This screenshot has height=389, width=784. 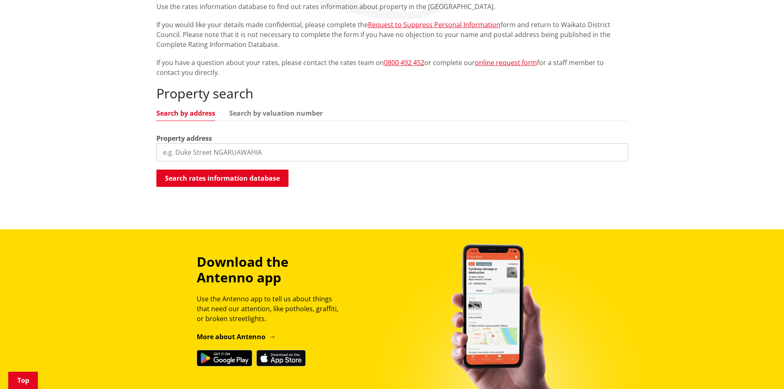 What do you see at coordinates (392, 35) in the screenshot?
I see `p: If you would like your details made confidential, please complete the form and return to Waikato ...` at bounding box center [392, 35].